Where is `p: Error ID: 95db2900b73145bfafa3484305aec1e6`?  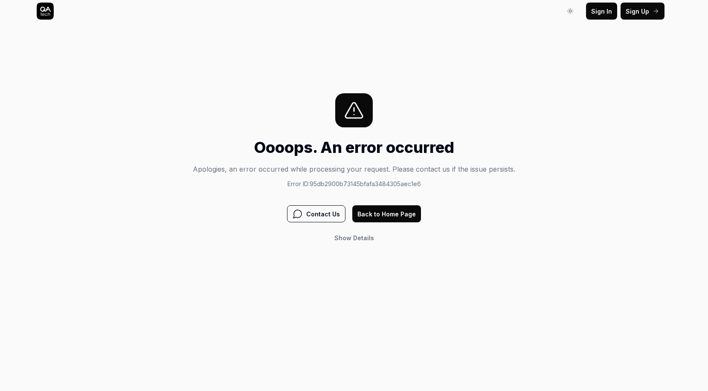 p: Error ID: 95db2900b73145bfafa3484305aec1e6 is located at coordinates (354, 184).